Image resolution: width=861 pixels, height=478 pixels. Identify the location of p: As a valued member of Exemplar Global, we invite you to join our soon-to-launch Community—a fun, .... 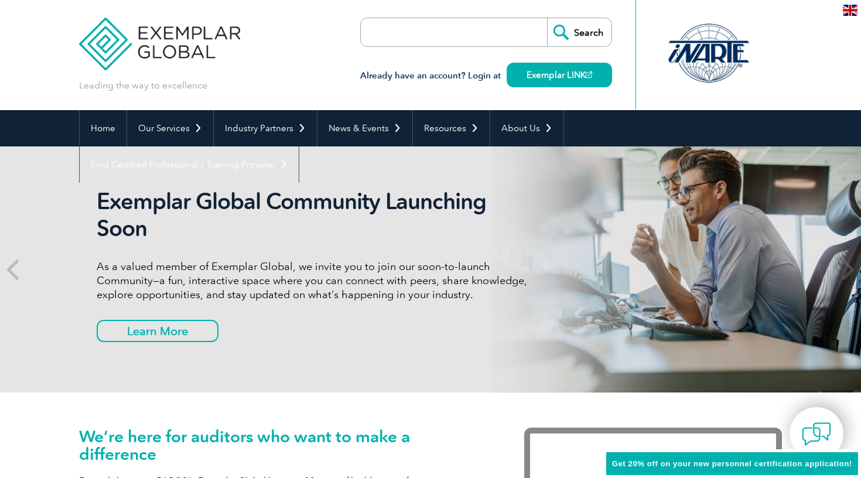
(316, 280).